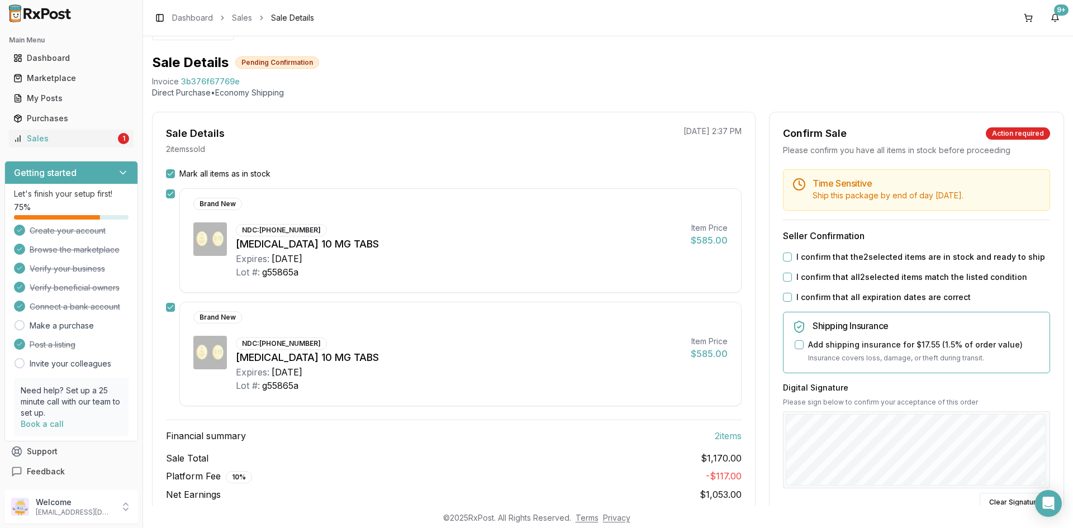 This screenshot has width=1073, height=528. Describe the element at coordinates (209, 476) in the screenshot. I see `span: Platform Fee` at that location.